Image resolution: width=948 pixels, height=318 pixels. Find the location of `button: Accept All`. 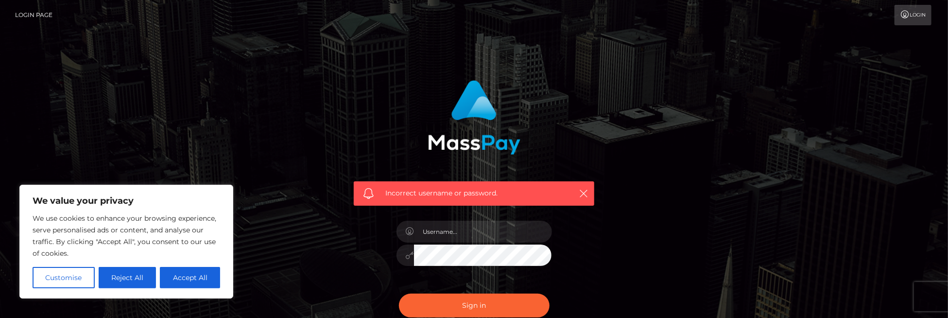

button: Accept All is located at coordinates (190, 277).